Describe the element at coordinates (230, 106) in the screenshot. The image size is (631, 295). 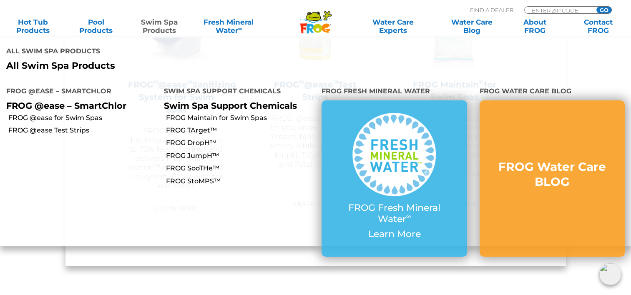
I see `a: Swim Spa Support Chemicals` at that location.